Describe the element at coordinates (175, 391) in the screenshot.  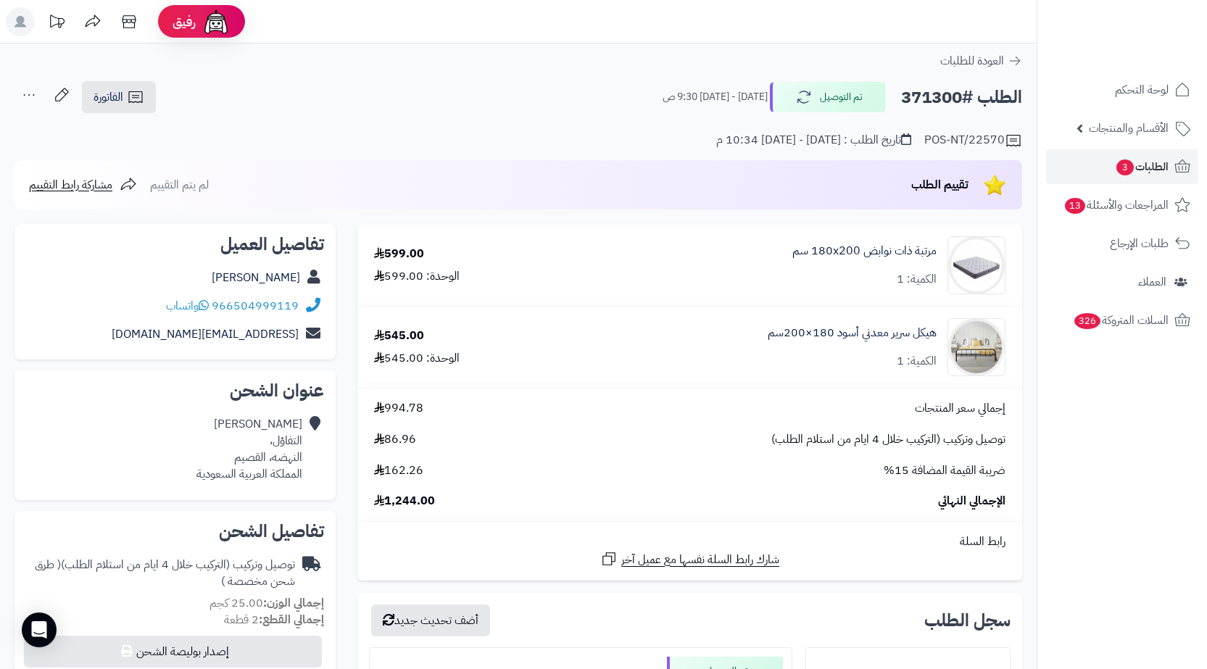
I see `h2: عنوان الشحن` at that location.